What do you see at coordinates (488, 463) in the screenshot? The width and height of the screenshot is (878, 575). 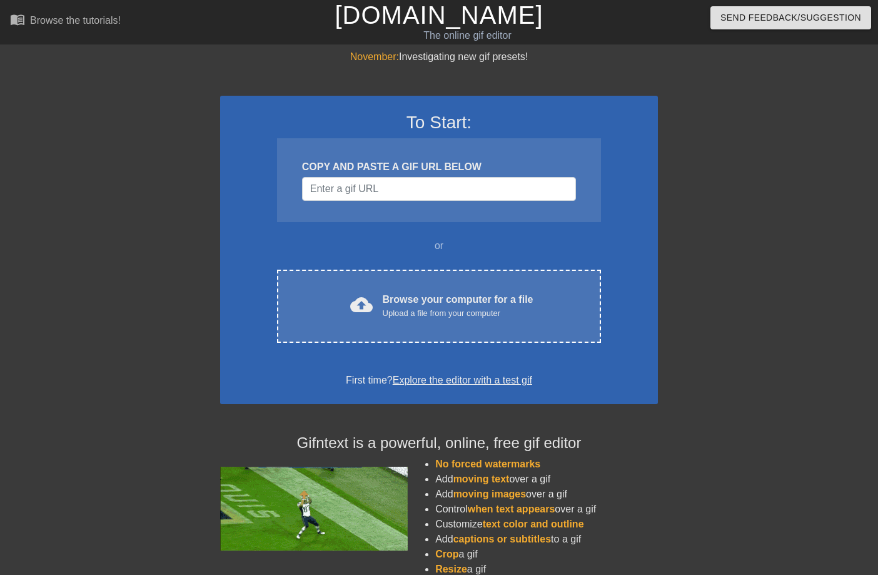 I see `span: No forced watermarks` at bounding box center [488, 463].